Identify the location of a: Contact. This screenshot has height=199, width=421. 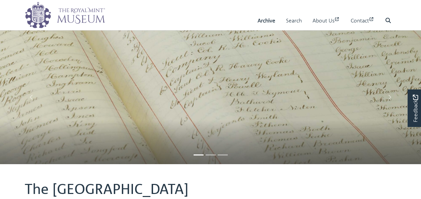
(362, 20).